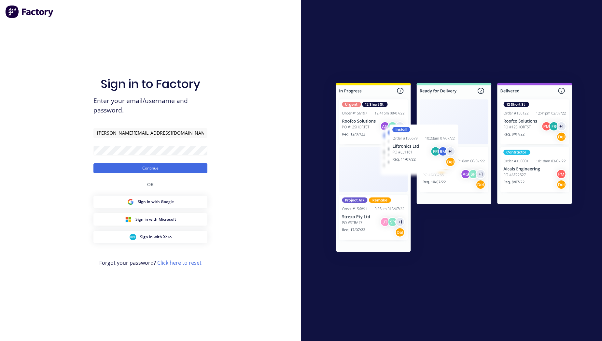  I want to click on button: Xero Sign inSign in with Xero, so click(150, 237).